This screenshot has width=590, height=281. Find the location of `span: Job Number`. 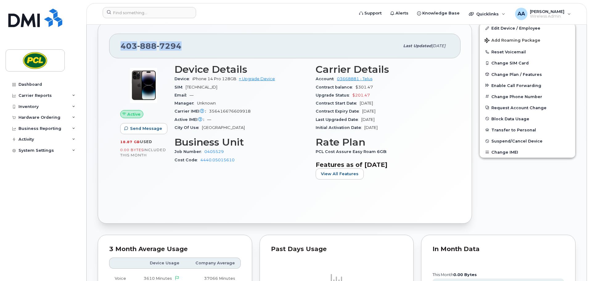

span: Job Number is located at coordinates (189, 151).